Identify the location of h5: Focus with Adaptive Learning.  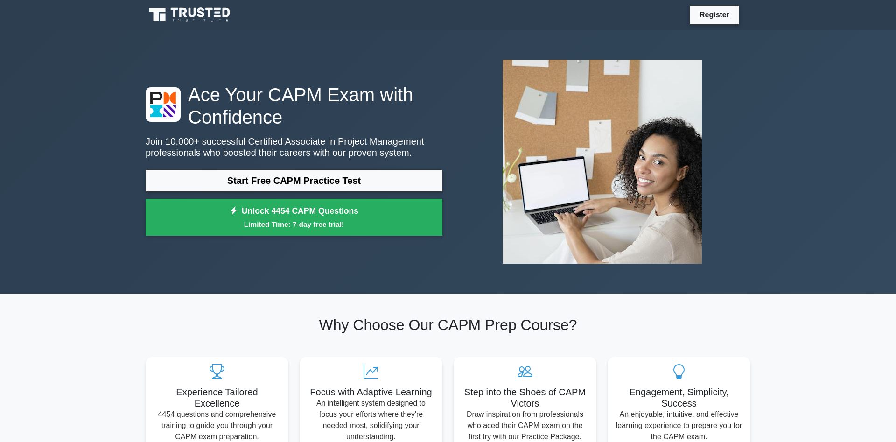
(371, 392).